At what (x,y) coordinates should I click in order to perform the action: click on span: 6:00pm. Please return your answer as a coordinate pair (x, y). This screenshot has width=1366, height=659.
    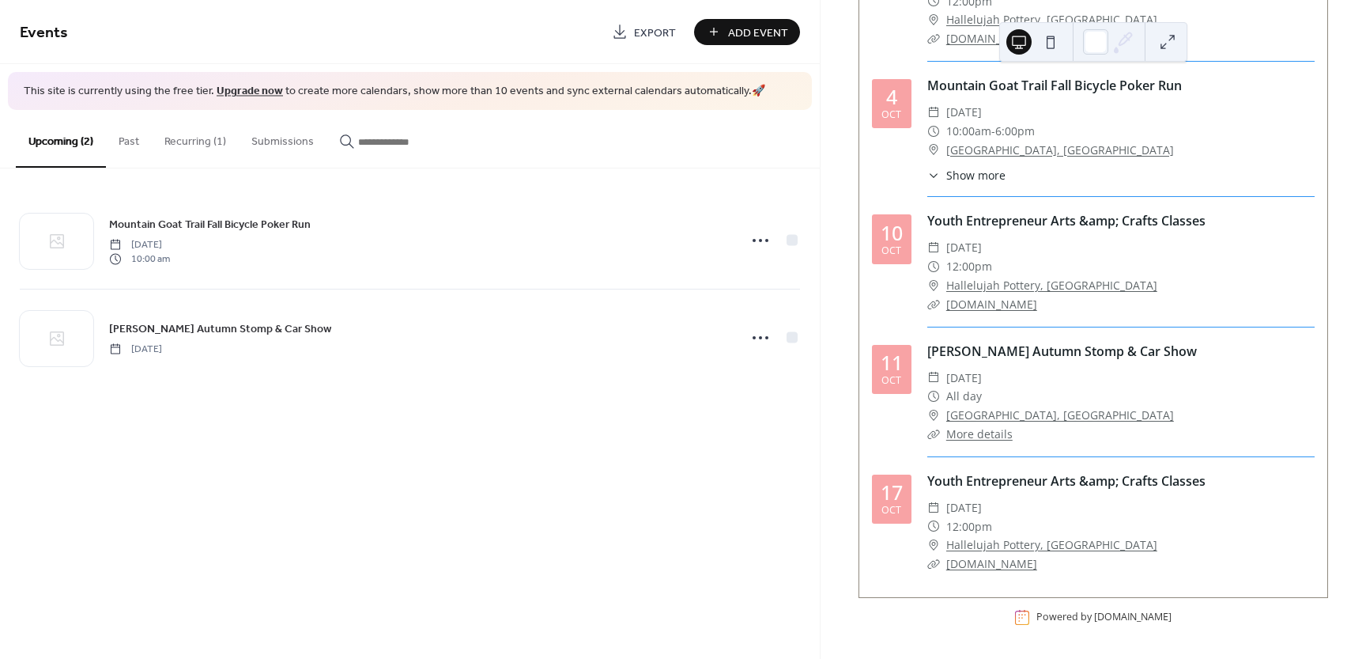
    Looking at the image, I should click on (1015, 131).